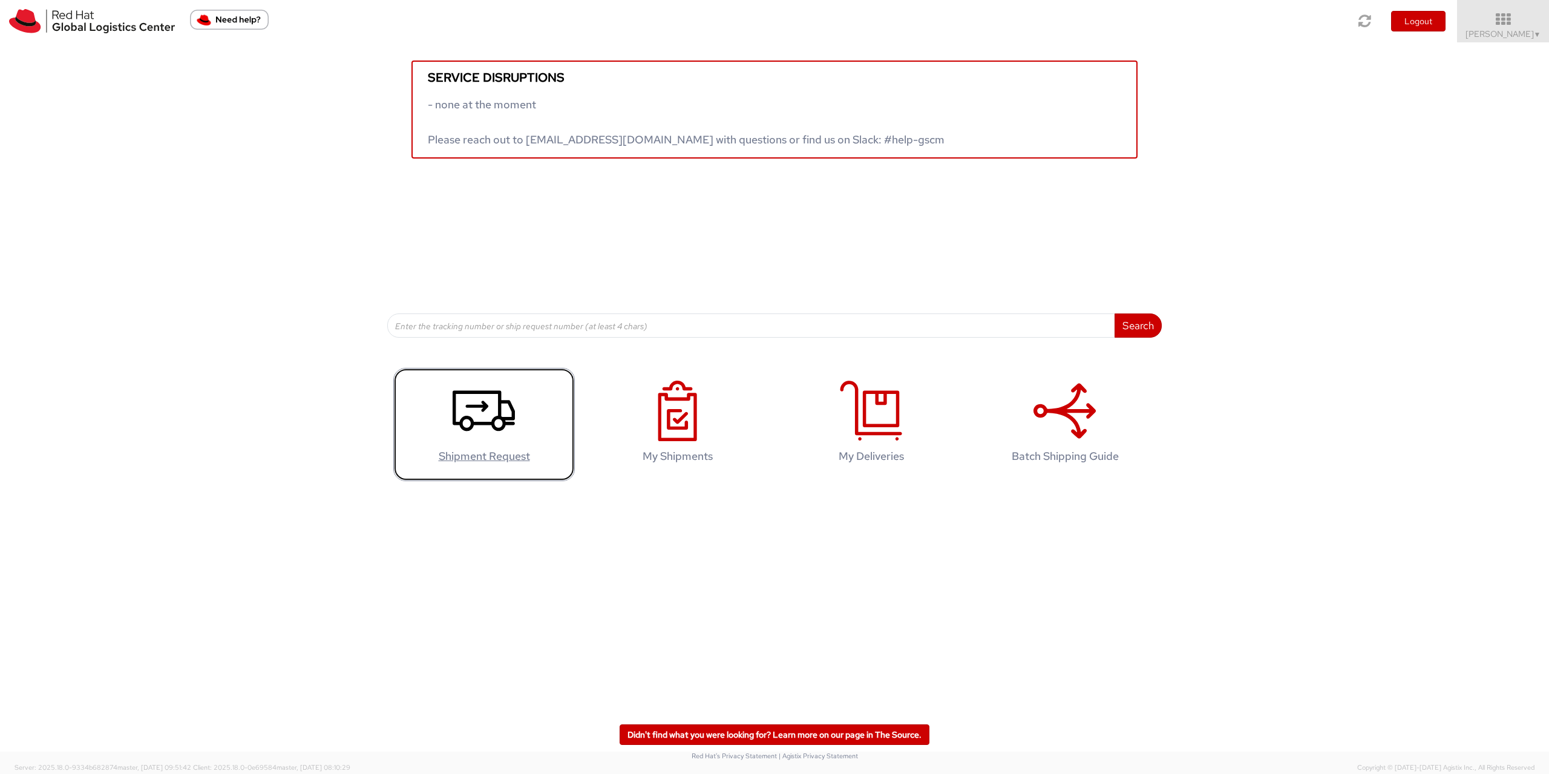  I want to click on img: rh-logistics-00dfa346123c4ec078e1.svg, so click(92, 21).